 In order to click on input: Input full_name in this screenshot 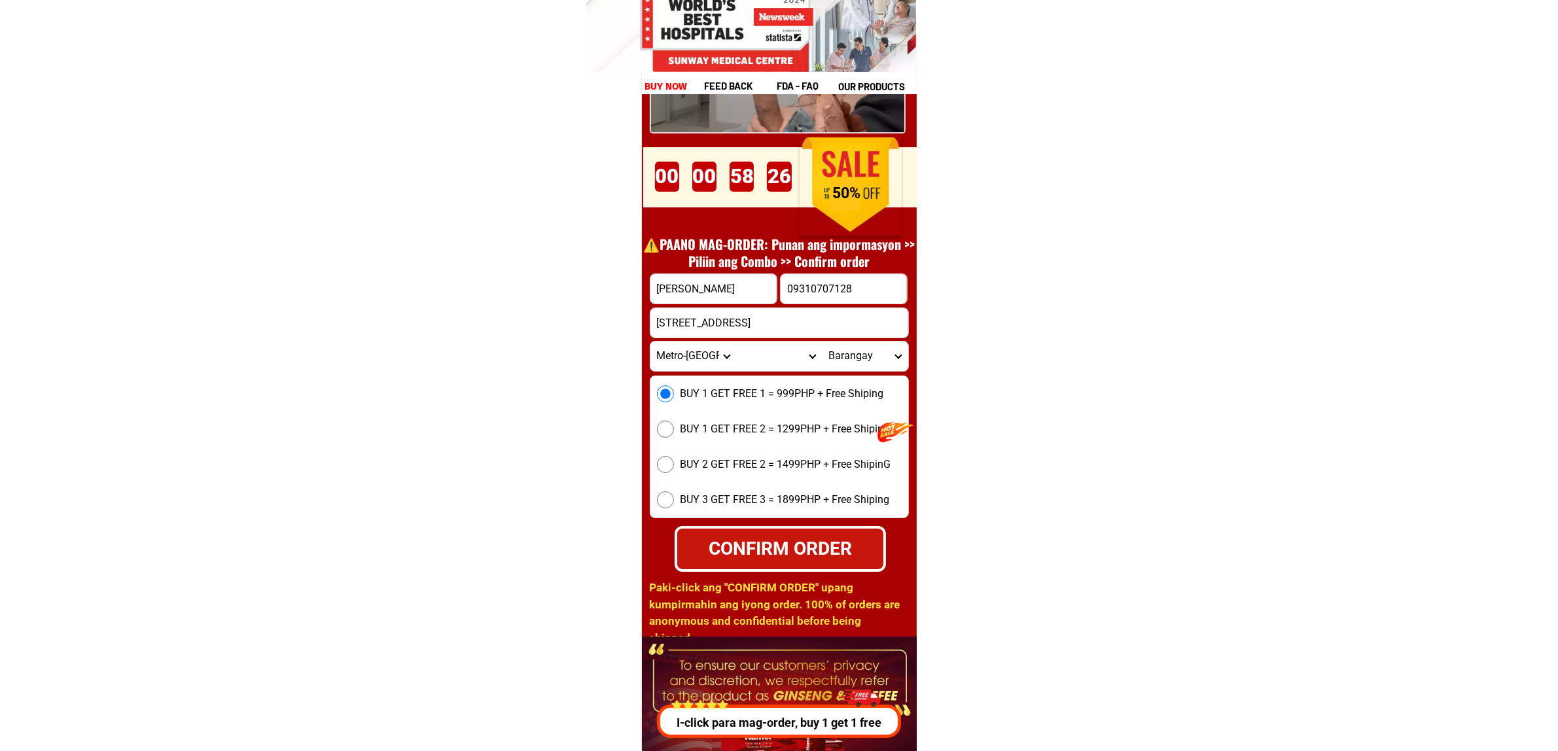, I will do `click(713, 289)`.